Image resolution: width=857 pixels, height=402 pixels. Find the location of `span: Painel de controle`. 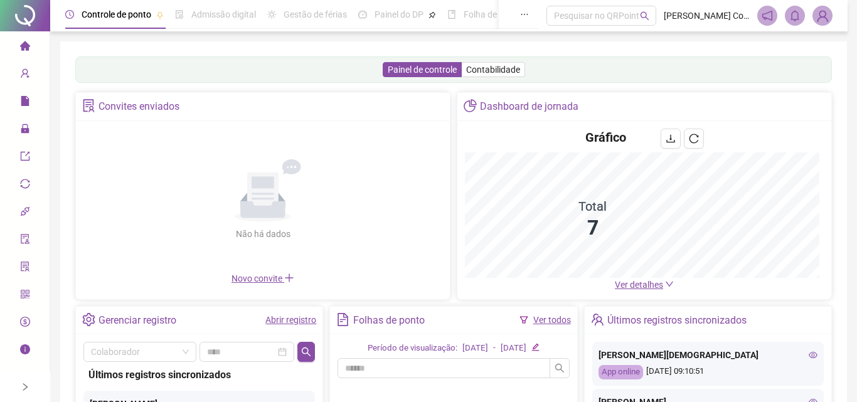

span: Painel de controle is located at coordinates (422, 70).